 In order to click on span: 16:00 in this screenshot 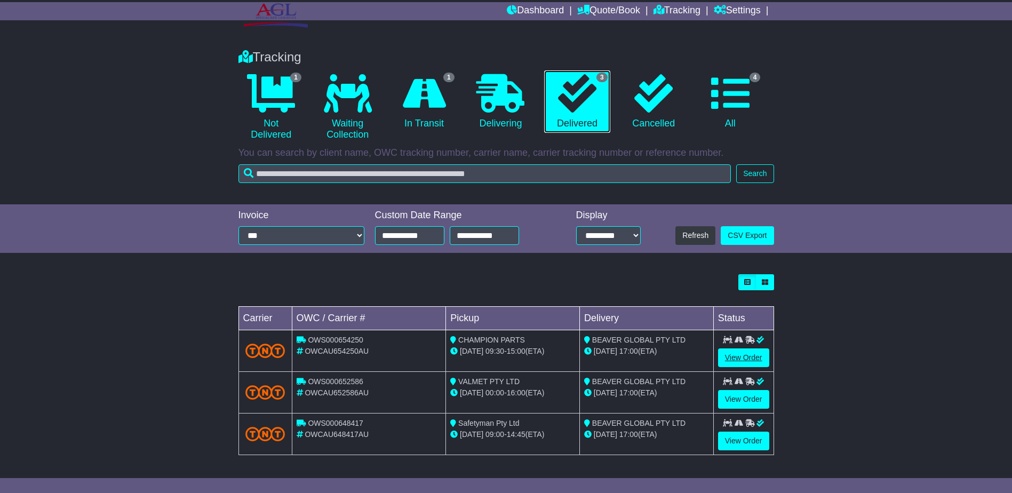, I will do `click(516, 393)`.